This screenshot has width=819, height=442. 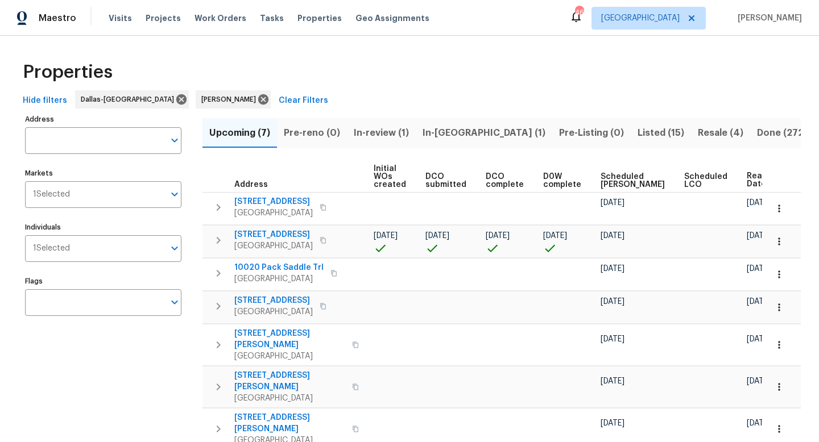 What do you see at coordinates (303, 101) in the screenshot?
I see `span: Clear Filters` at bounding box center [303, 101].